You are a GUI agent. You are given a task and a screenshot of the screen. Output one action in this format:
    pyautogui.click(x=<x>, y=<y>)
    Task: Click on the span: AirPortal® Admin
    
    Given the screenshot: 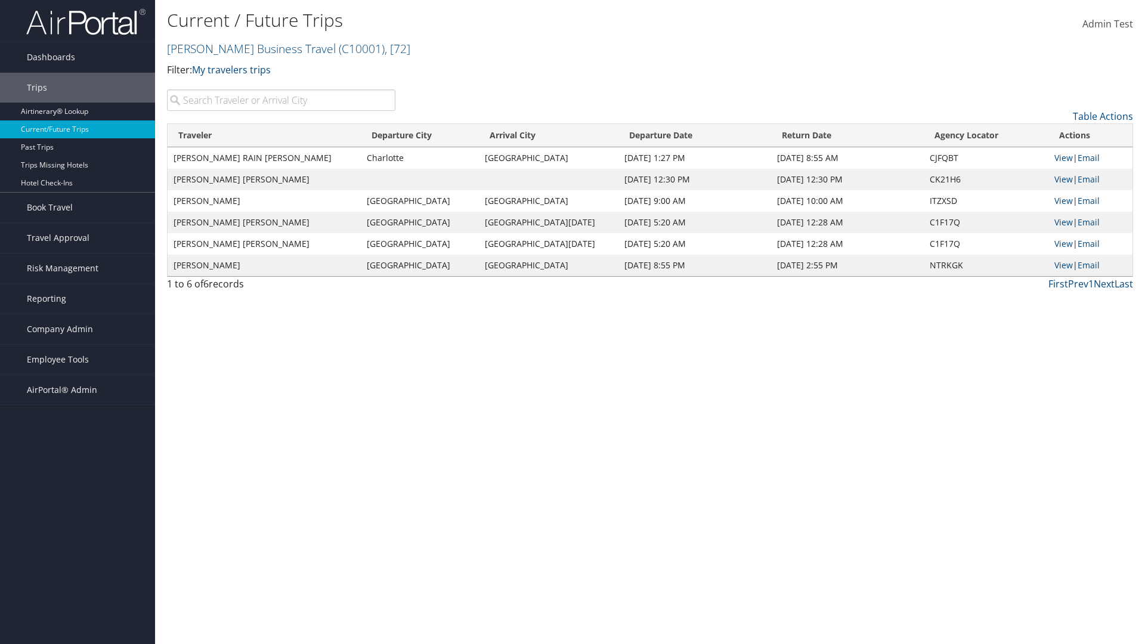 What is the action you would take?
    pyautogui.click(x=62, y=390)
    